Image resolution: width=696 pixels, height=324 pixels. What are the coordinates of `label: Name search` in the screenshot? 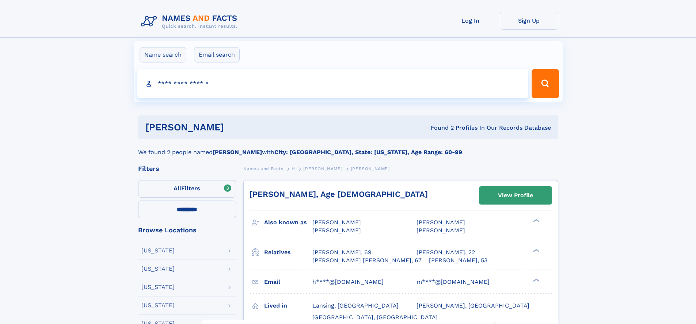 It's located at (163, 55).